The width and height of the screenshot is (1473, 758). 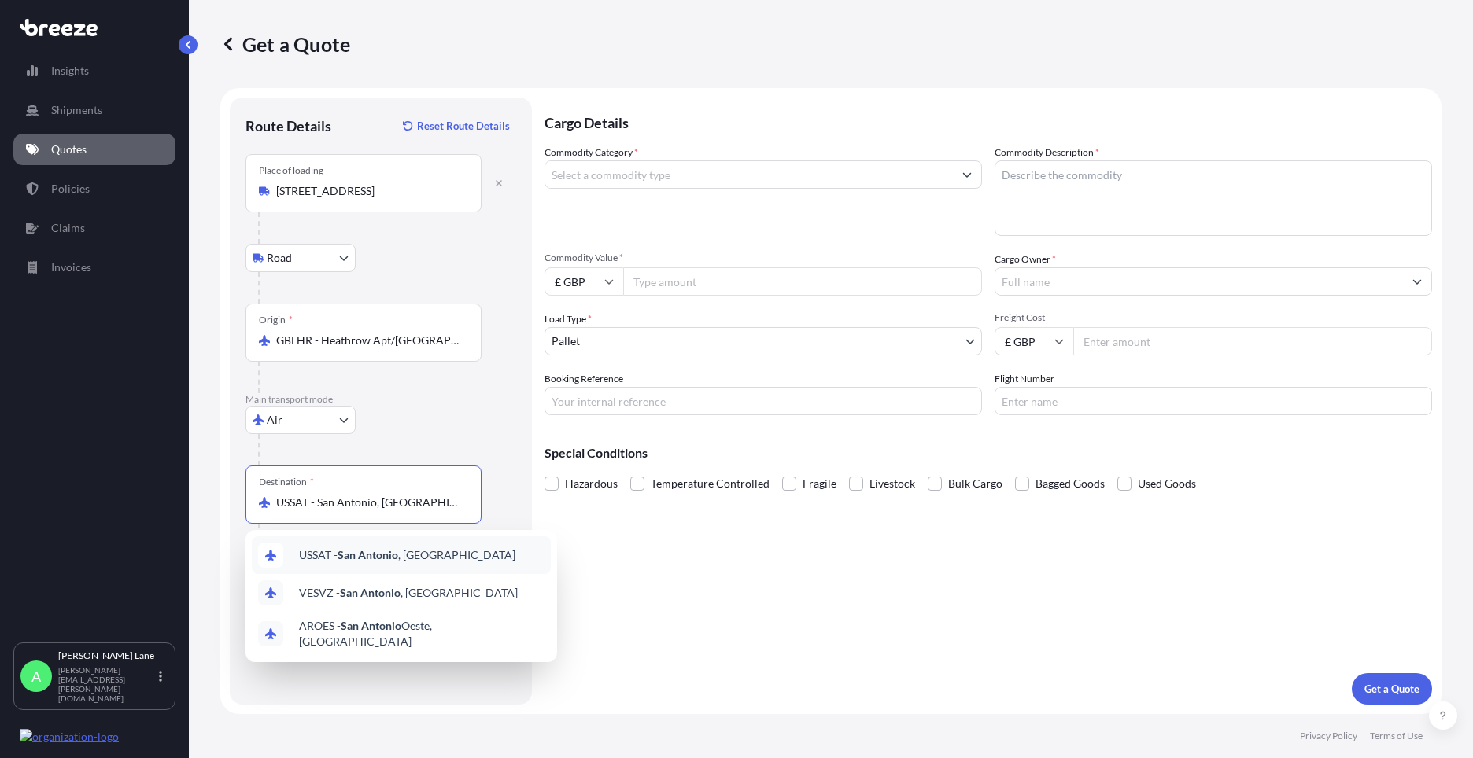 I want to click on span: Bagged Goods, so click(x=1070, y=484).